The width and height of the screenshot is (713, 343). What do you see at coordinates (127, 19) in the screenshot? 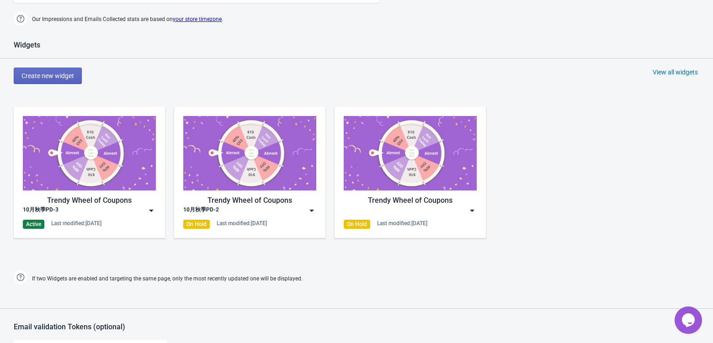
I see `span: Our Impressions and Emails Collected stats are based on .` at bounding box center [127, 19].